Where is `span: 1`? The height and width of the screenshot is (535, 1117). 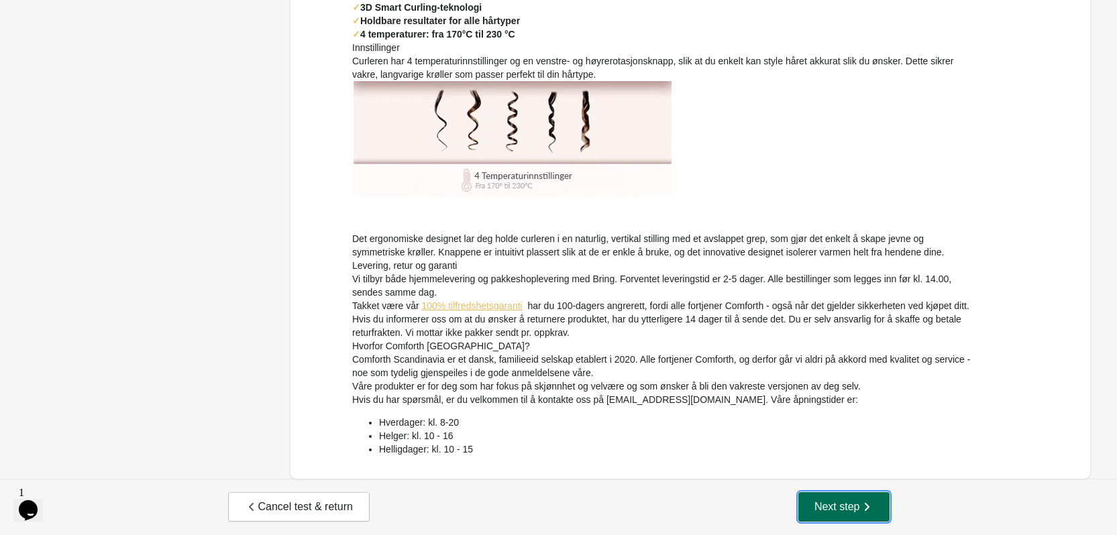
span: 1 is located at coordinates (8, 11).